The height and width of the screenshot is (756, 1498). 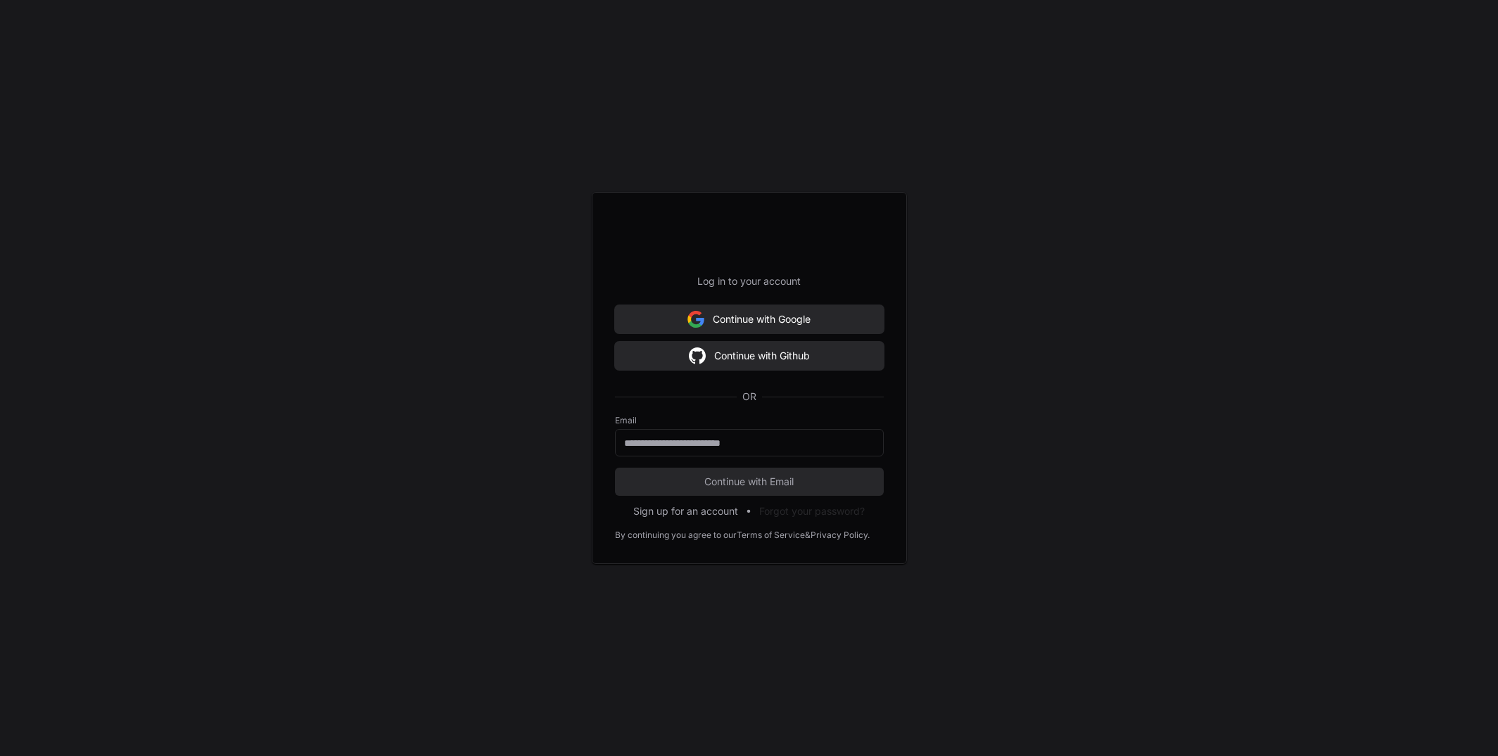 I want to click on button: Continue with Google, so click(x=749, y=319).